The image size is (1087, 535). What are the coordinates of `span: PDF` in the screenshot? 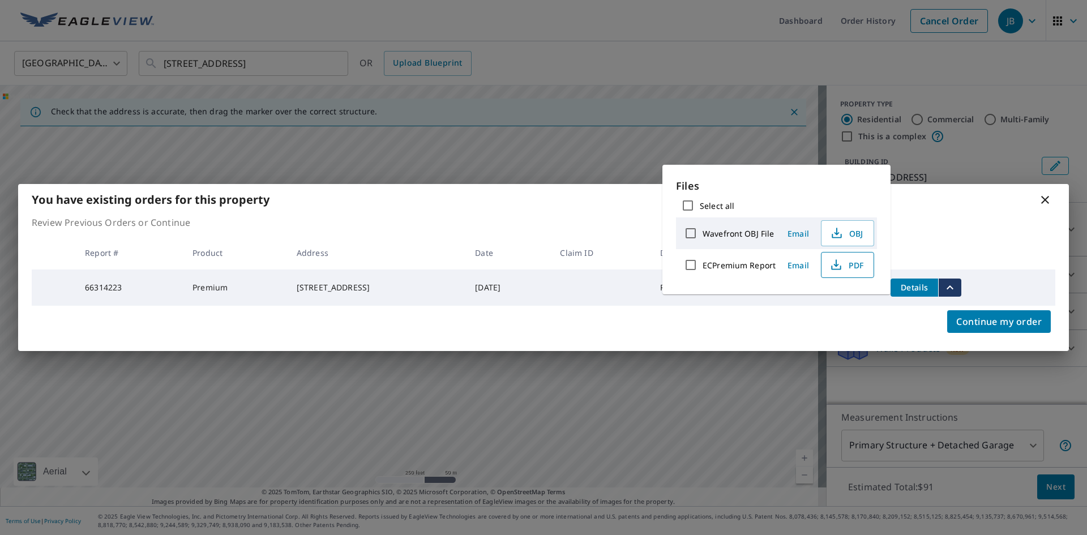 It's located at (847, 265).